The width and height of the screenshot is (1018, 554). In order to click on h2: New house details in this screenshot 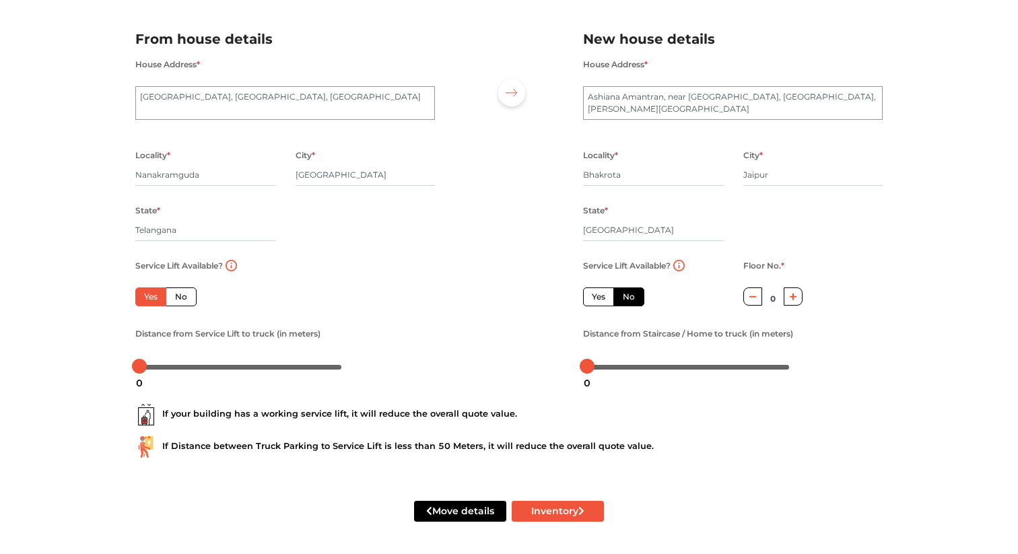, I will do `click(732, 39)`.